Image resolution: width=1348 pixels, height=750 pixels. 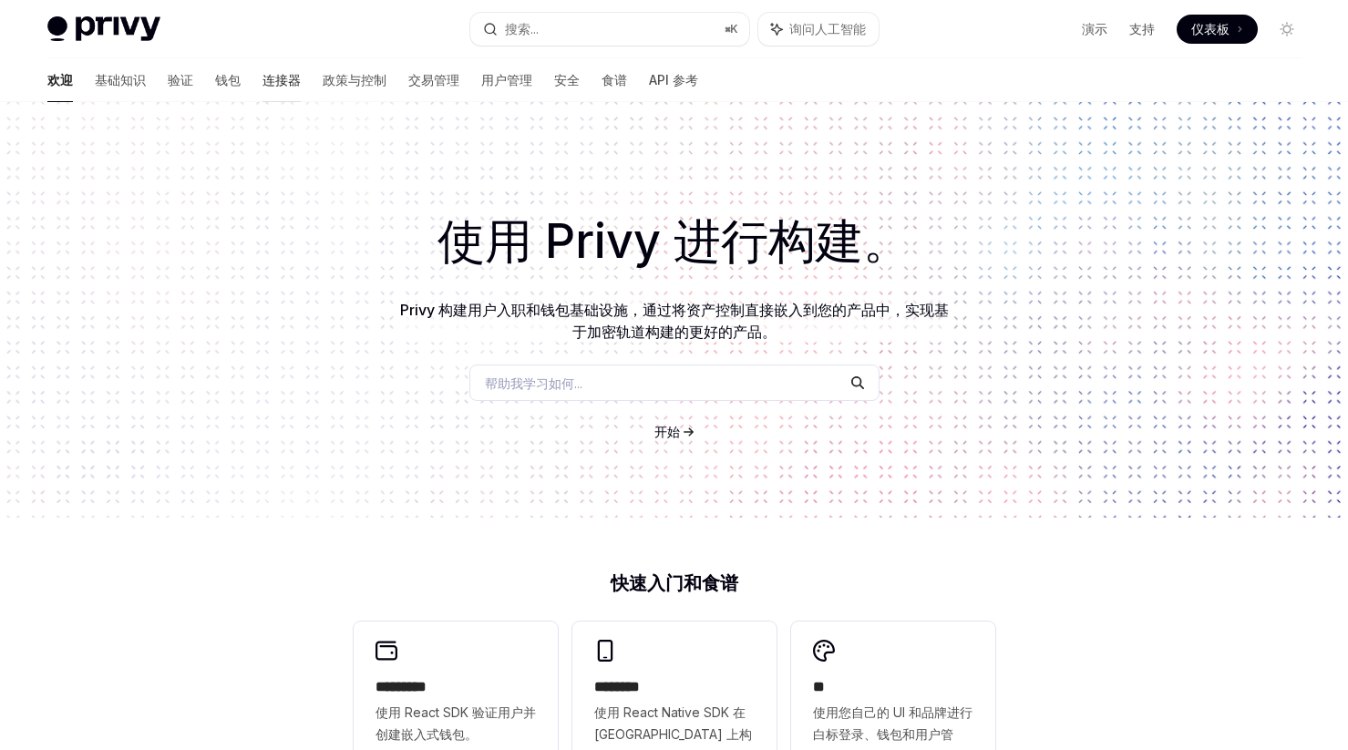 I want to click on font: 询问人工智能, so click(x=827, y=28).